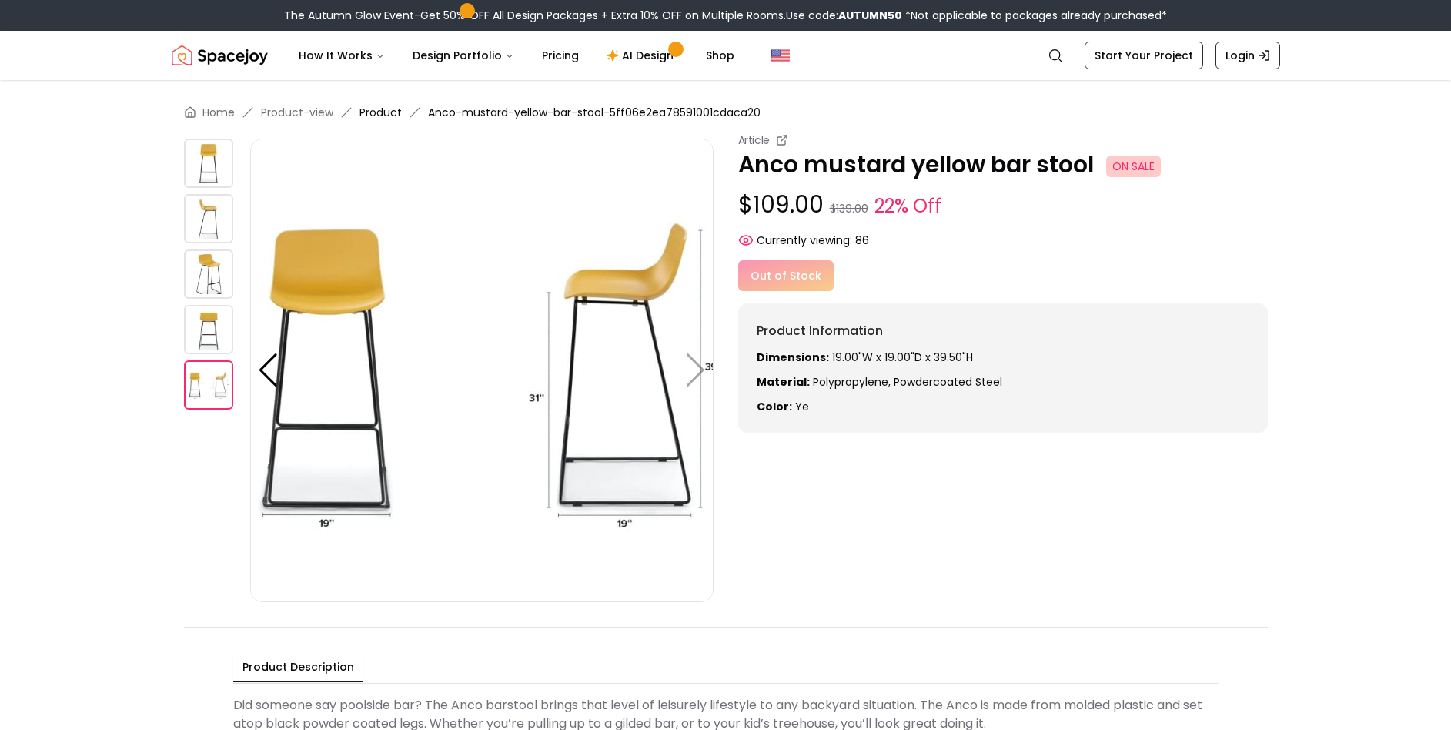  Describe the element at coordinates (219, 55) in the screenshot. I see `img: Spacejoy Logo` at that location.